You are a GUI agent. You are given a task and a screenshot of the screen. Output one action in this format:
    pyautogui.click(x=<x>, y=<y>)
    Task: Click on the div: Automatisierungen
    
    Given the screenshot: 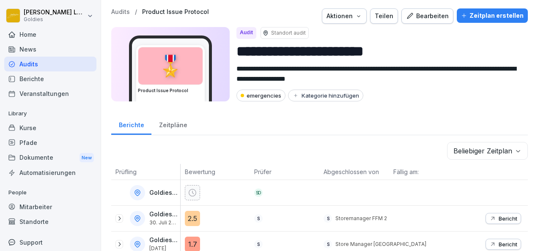 What is the action you would take?
    pyautogui.click(x=50, y=172)
    